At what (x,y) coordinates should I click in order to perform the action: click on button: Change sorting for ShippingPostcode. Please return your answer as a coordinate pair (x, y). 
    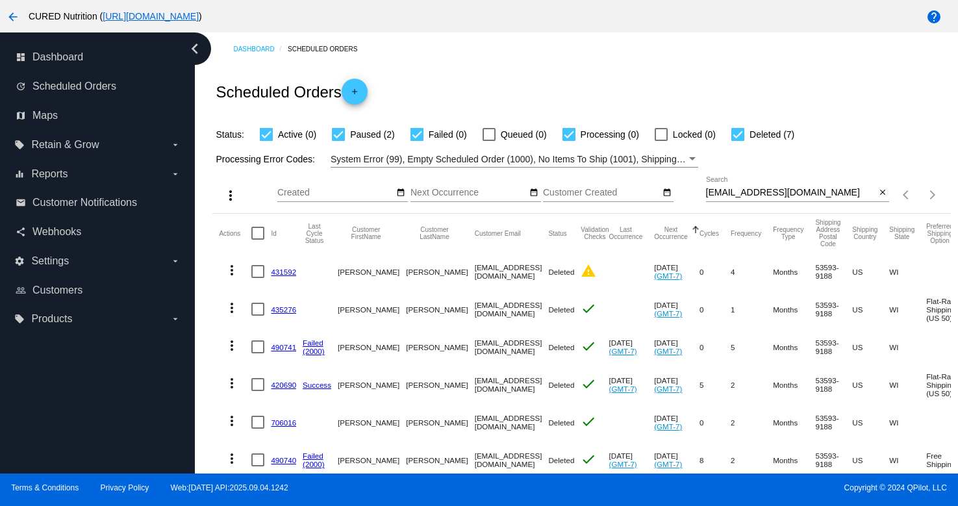
    Looking at the image, I should click on (827, 233).